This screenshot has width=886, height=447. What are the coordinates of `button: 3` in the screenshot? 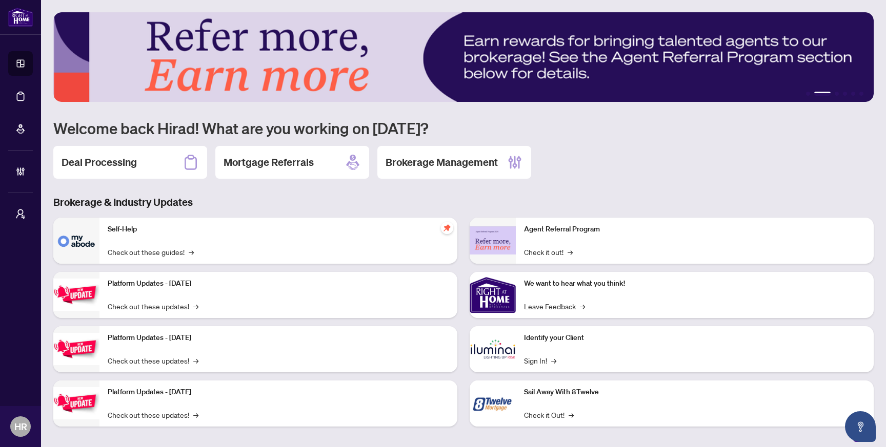 It's located at (837, 94).